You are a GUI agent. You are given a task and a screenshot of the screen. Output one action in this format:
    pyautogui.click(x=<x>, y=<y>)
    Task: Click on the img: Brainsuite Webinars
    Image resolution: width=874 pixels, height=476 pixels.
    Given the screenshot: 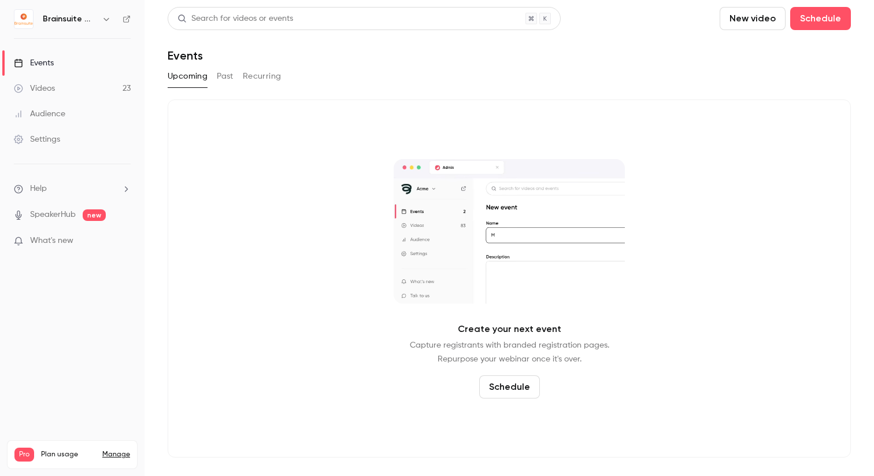 What is the action you would take?
    pyautogui.click(x=24, y=19)
    